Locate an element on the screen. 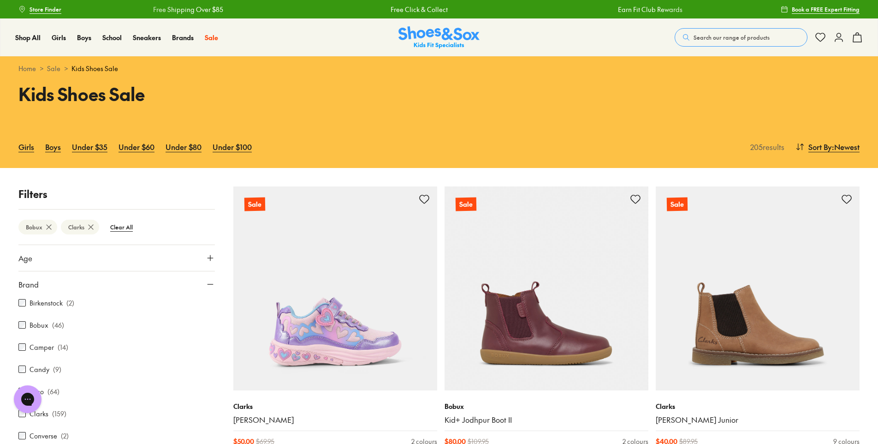 Image resolution: width=878 pixels, height=444 pixels. span: School is located at coordinates (112, 37).